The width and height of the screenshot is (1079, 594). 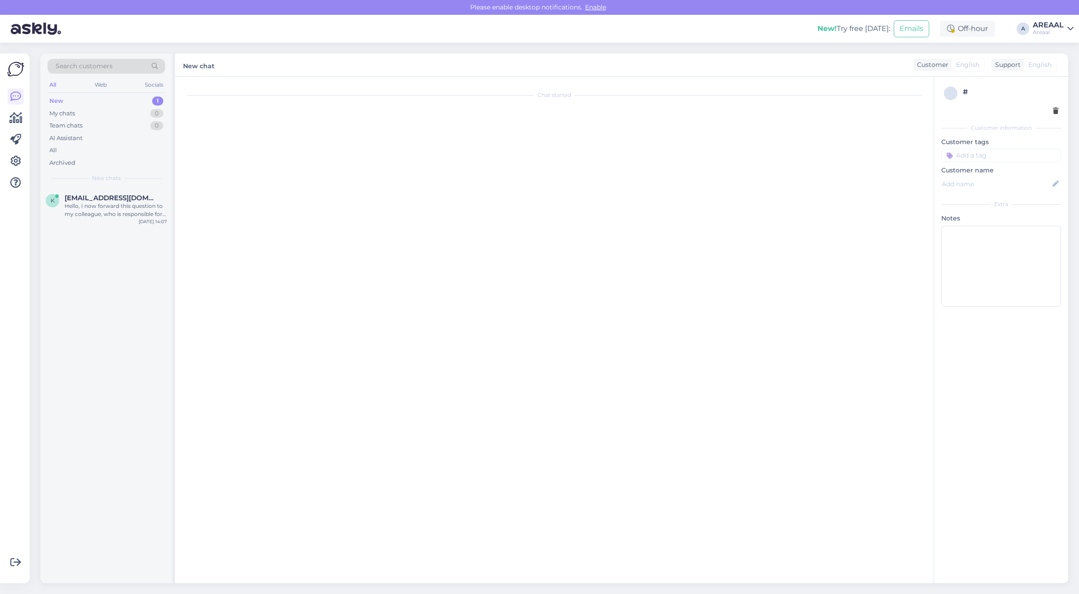 I want to click on div: Customer information, so click(x=1001, y=128).